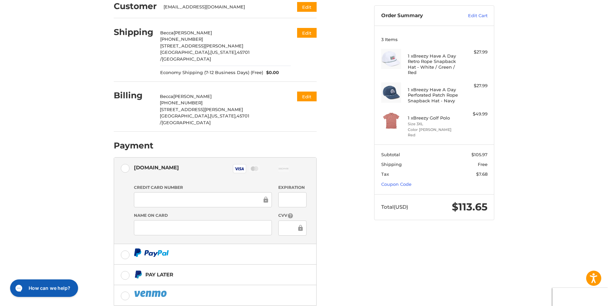 The height and width of the screenshot is (306, 608). I want to click on h2: Customer, so click(135, 6).